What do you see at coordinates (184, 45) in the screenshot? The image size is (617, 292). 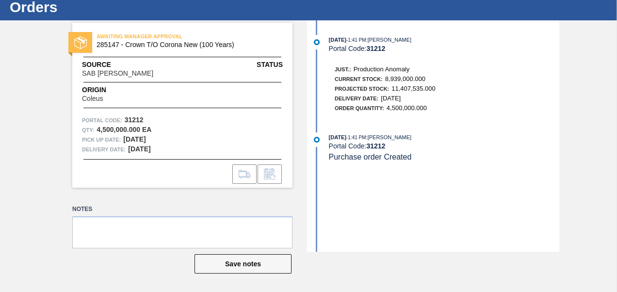 I see `span: 285147 - Crown T/O Corona New (100 Years)` at bounding box center [184, 45].